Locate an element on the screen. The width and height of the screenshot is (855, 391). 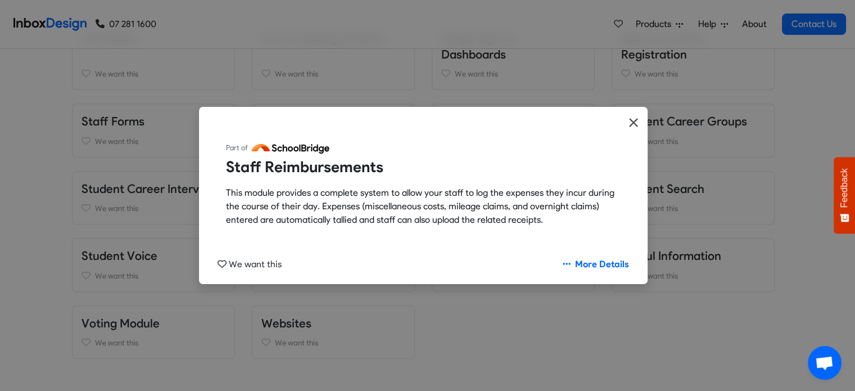
span: Part of is located at coordinates (237, 147).